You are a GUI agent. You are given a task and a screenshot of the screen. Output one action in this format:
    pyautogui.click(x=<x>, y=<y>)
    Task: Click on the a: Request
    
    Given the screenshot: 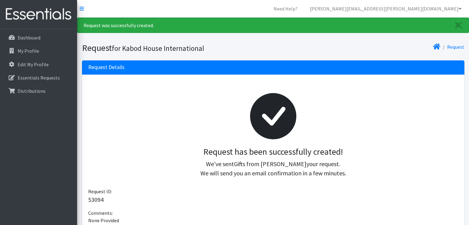 What is the action you would take?
    pyautogui.click(x=455, y=47)
    